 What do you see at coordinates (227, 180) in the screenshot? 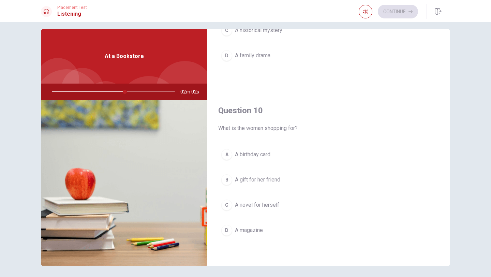
I see `div: B` at bounding box center [227, 180].